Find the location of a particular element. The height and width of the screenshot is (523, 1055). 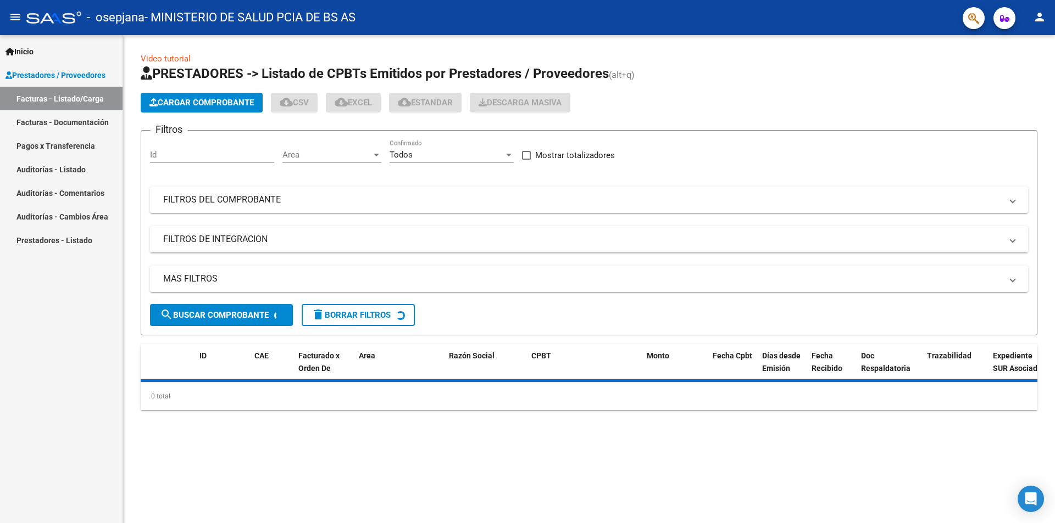

span: Mostrar totalizadores is located at coordinates (575, 155).